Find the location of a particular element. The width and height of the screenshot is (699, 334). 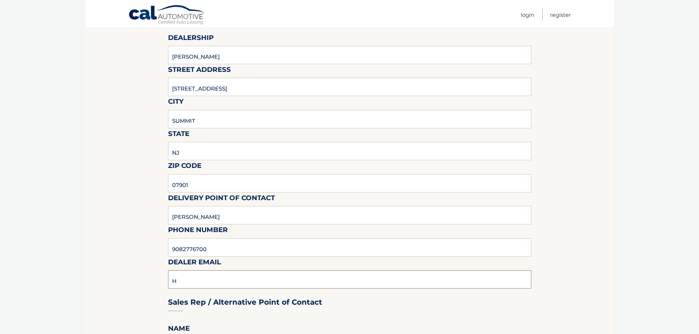

h3: Sales Rep / Alternative Point of Contact is located at coordinates (245, 302).